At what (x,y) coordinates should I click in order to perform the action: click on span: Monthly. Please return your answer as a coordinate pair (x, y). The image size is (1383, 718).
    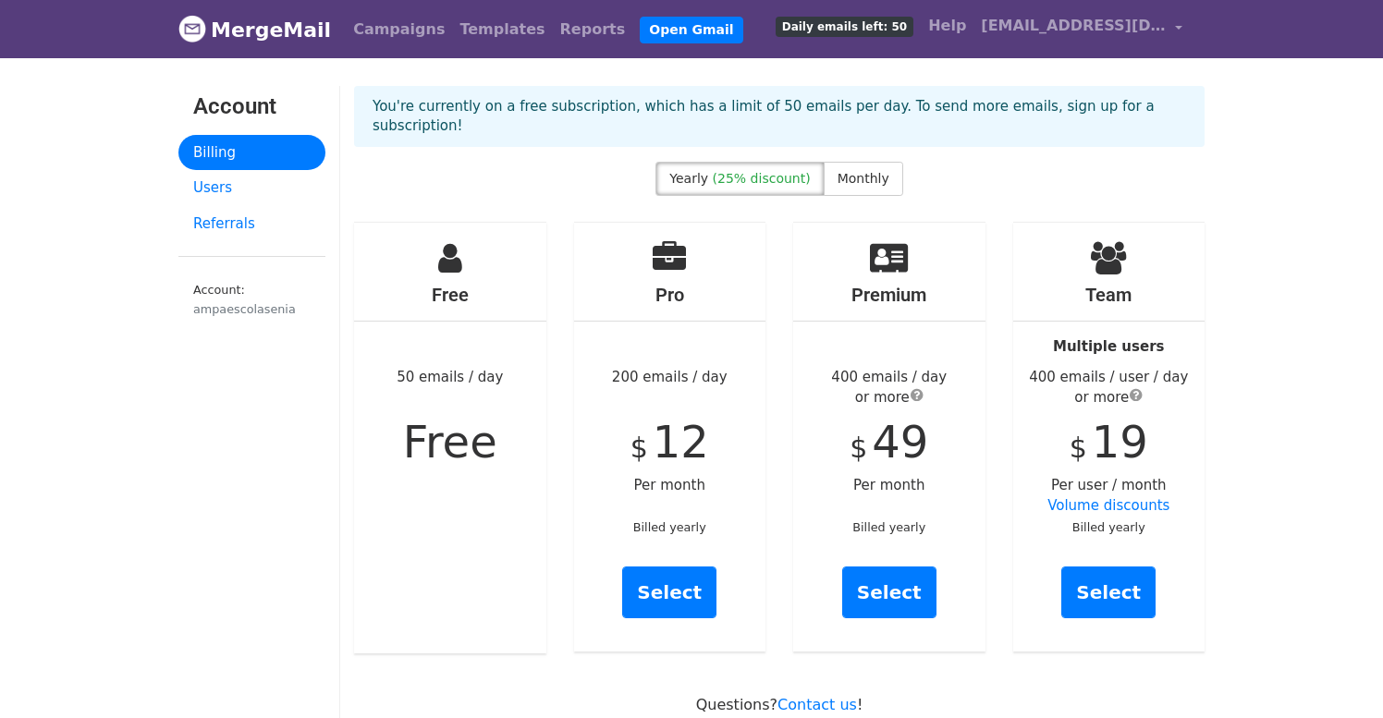
    Looking at the image, I should click on (863, 178).